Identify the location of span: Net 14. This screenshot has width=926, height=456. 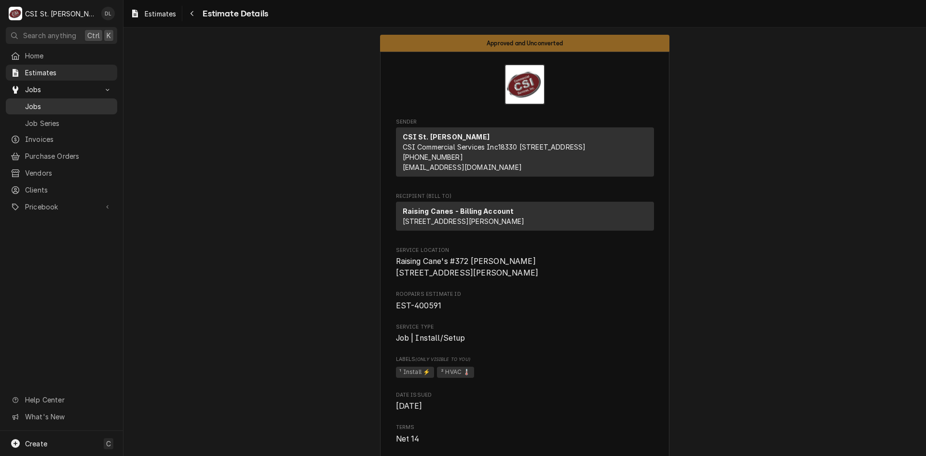
(407, 438).